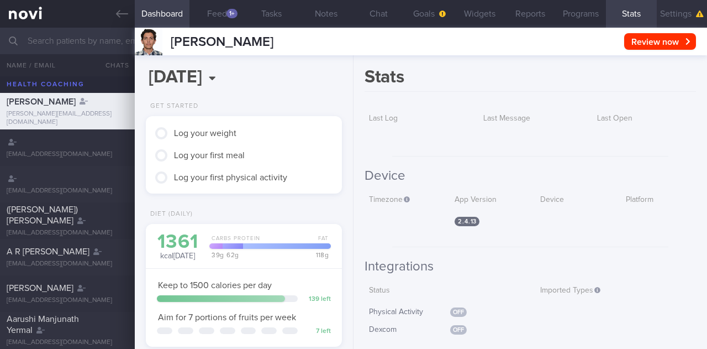 The height and width of the screenshot is (349, 707). What do you see at coordinates (219, 241) in the screenshot?
I see `div: Carbs` at bounding box center [219, 241].